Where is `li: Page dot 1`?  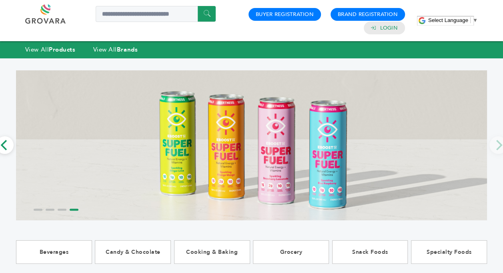 li: Page dot 1 is located at coordinates (38, 210).